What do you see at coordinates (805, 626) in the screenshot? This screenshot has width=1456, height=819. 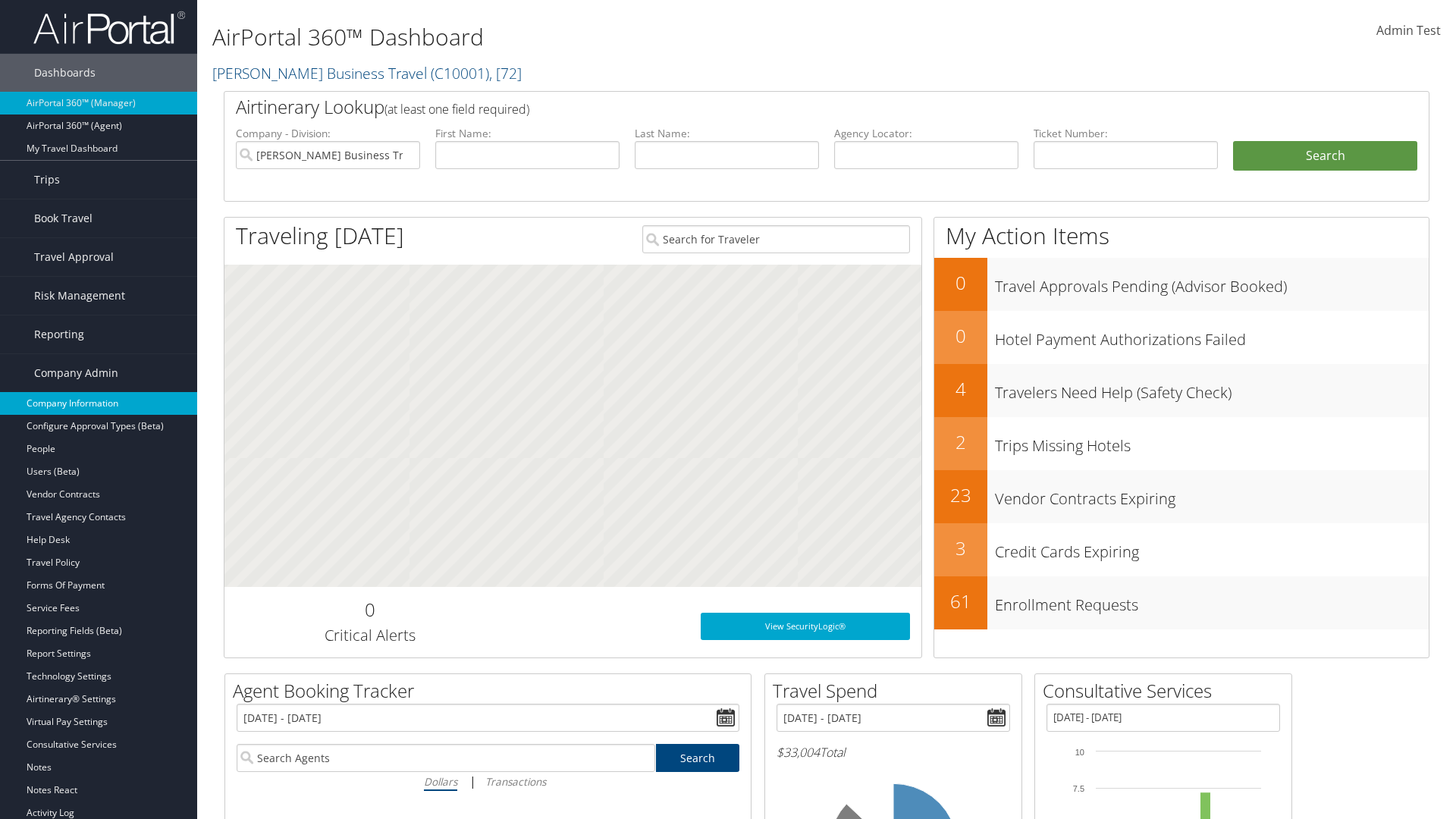 I see `a: View SecurityLogic®` at bounding box center [805, 626].